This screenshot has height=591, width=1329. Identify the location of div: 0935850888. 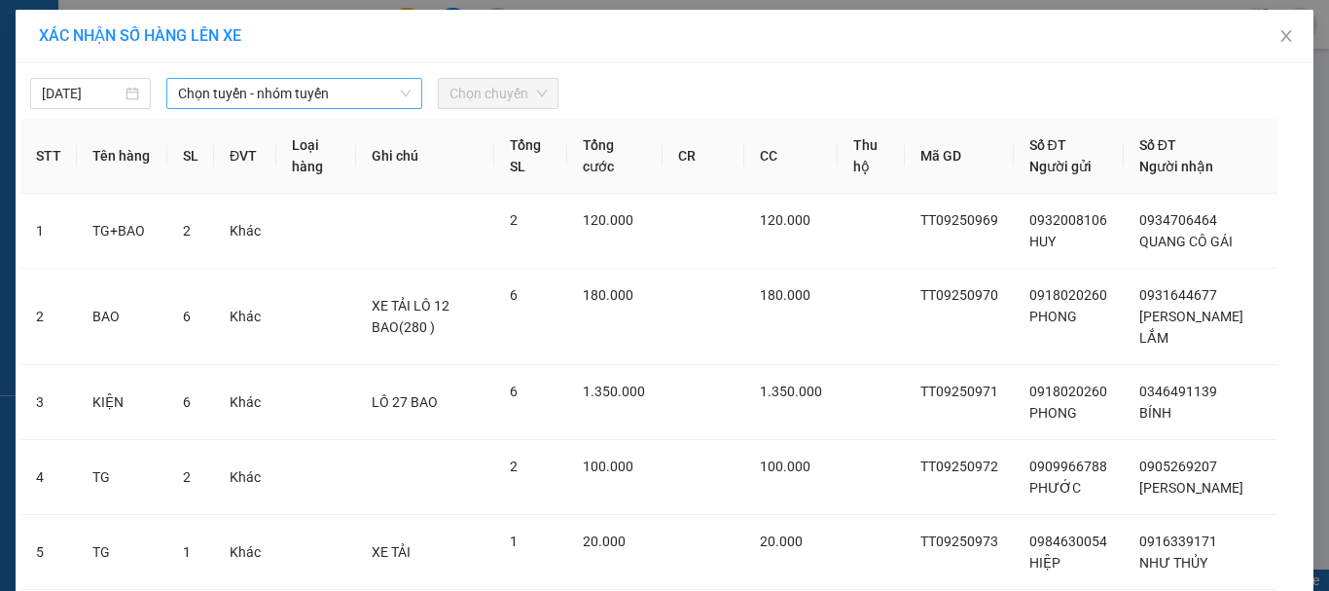
(264, 77).